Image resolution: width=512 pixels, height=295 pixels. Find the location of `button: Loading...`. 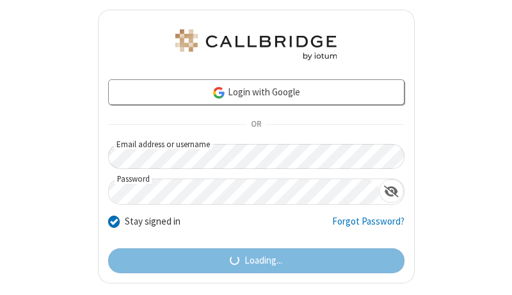

button: Loading... is located at coordinates (256, 261).